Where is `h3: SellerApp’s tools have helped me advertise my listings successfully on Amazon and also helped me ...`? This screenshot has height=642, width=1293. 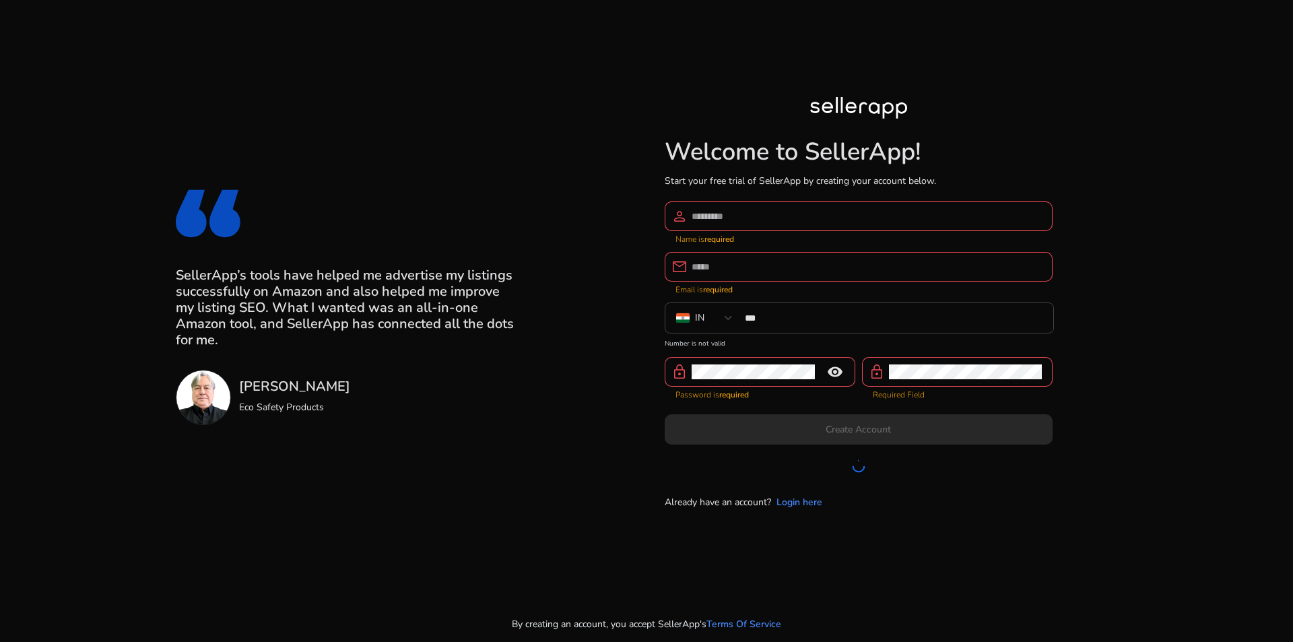 h3: SellerApp’s tools have helped me advertise my listings successfully on Amazon and also helped me ... is located at coordinates (348, 308).